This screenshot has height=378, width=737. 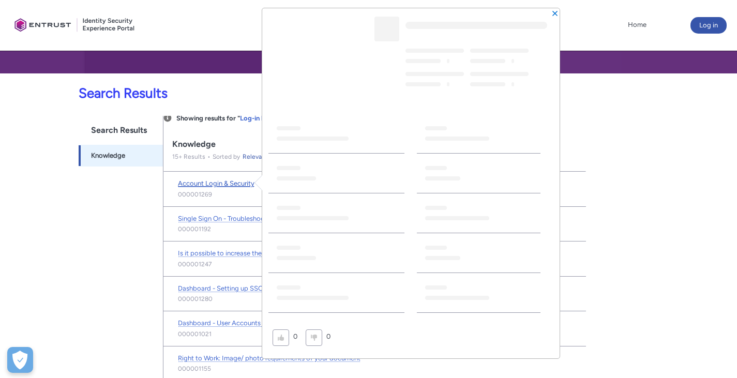 I want to click on button: Close, so click(x=555, y=13).